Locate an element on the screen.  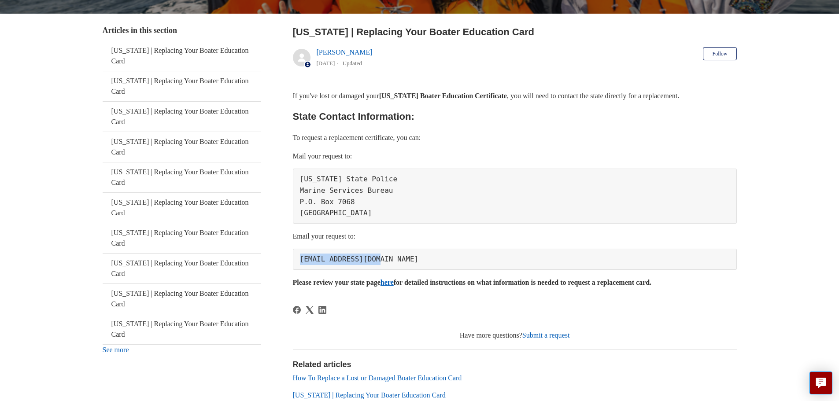
div: Have more questions? is located at coordinates (515, 335).